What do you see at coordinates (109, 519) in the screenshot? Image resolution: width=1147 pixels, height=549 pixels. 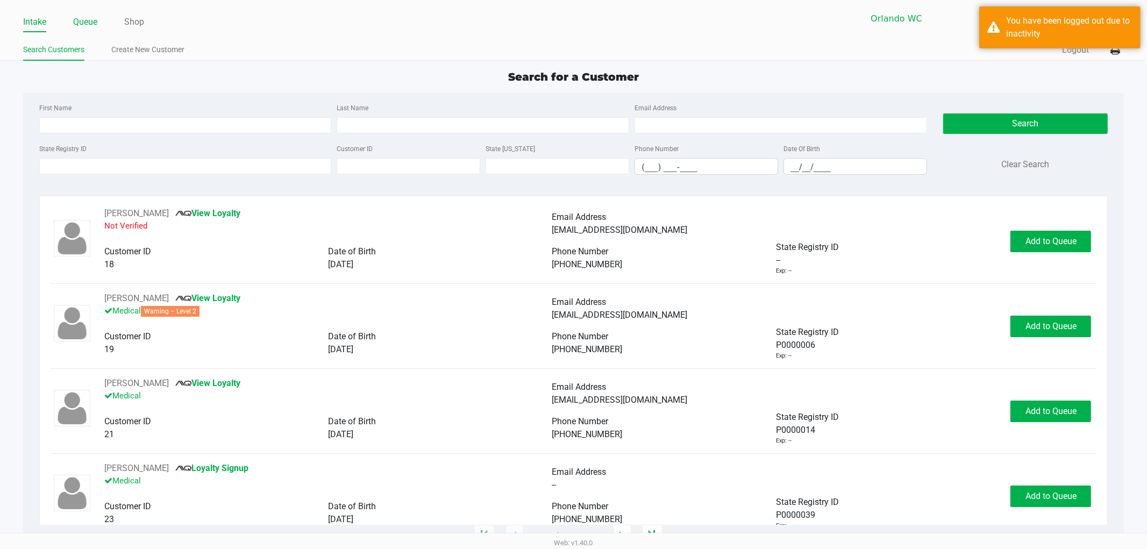 I see `span: 23` at bounding box center [109, 519].